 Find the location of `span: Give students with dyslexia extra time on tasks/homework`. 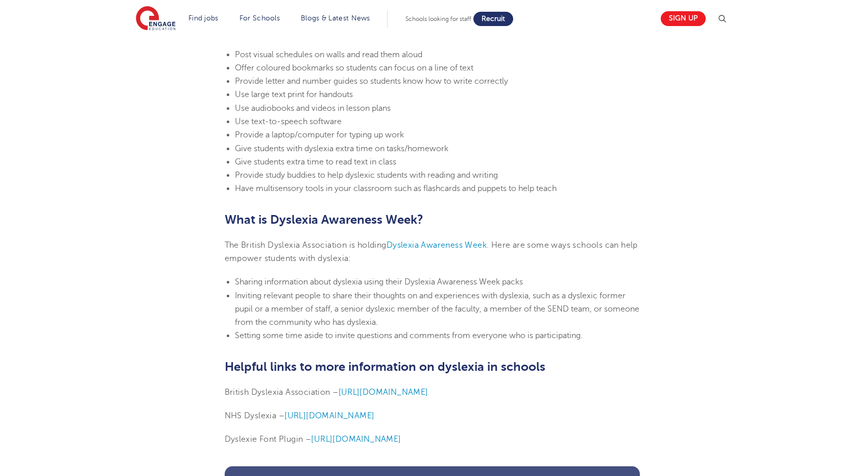

span: Give students with dyslexia extra time on tasks/homework is located at coordinates (341, 149).